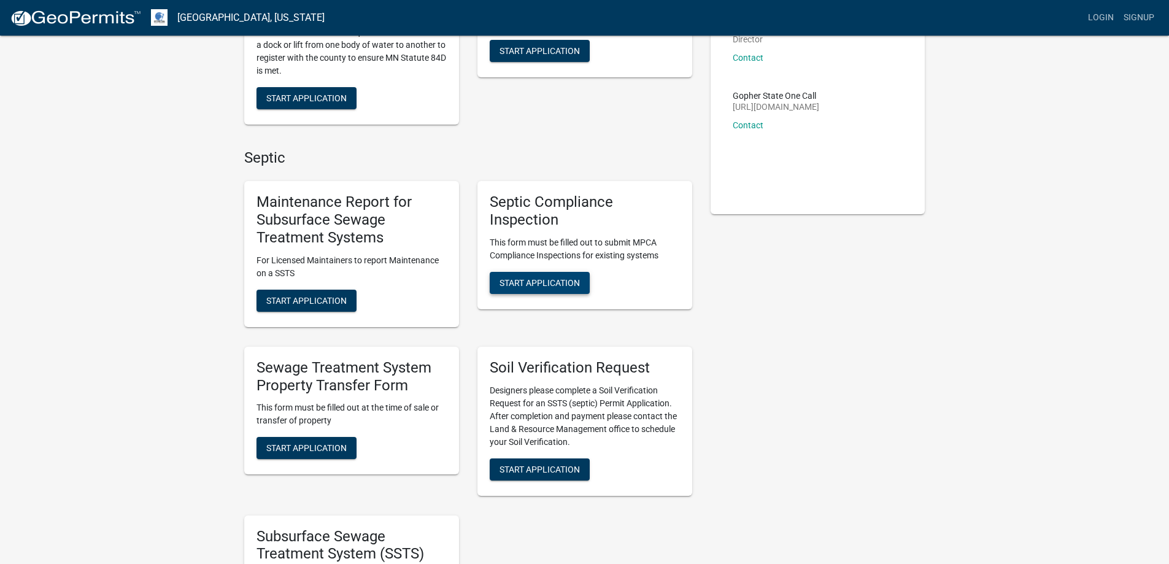 The height and width of the screenshot is (564, 1169). Describe the element at coordinates (585, 416) in the screenshot. I see `p: Designers please complete a Soil Verification Request for an SSTS (septic) Permit Application. Af...` at that location.